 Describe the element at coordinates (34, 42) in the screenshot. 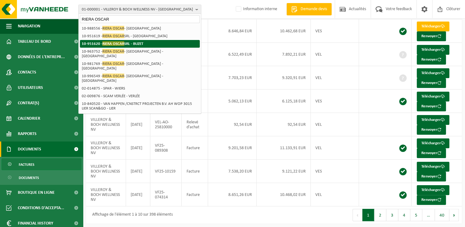

I see `span: Tableau de bord` at that location.